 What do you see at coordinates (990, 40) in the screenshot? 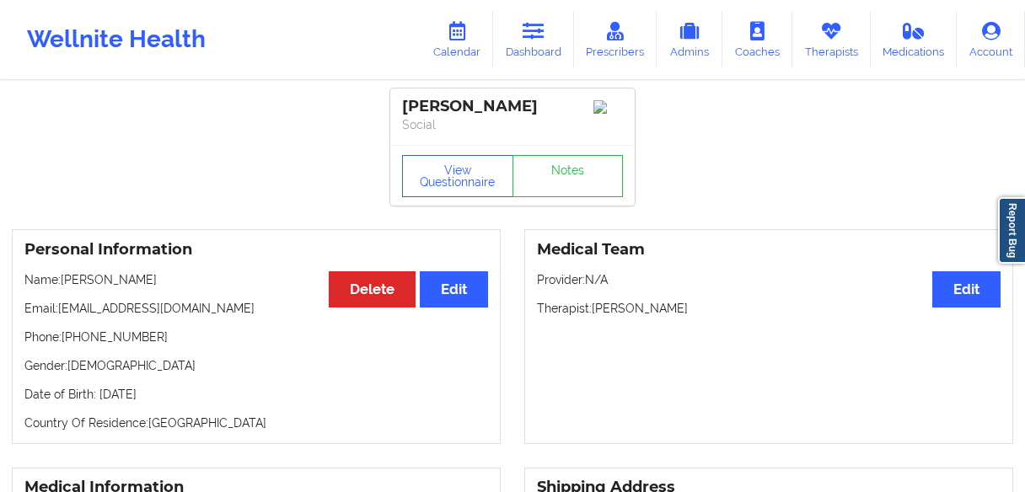
I see `a: Account` at bounding box center [990, 40].